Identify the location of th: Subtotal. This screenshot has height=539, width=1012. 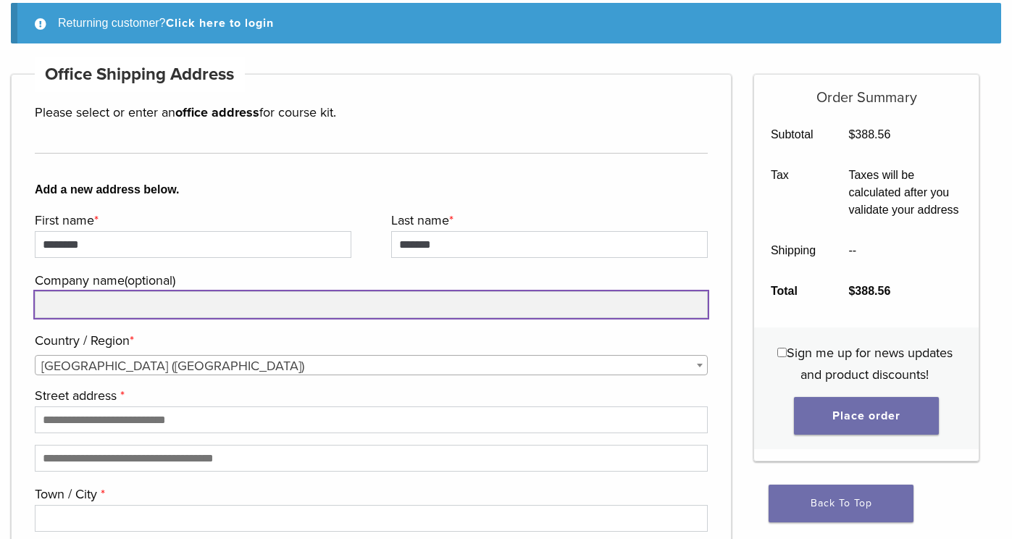
(793, 135).